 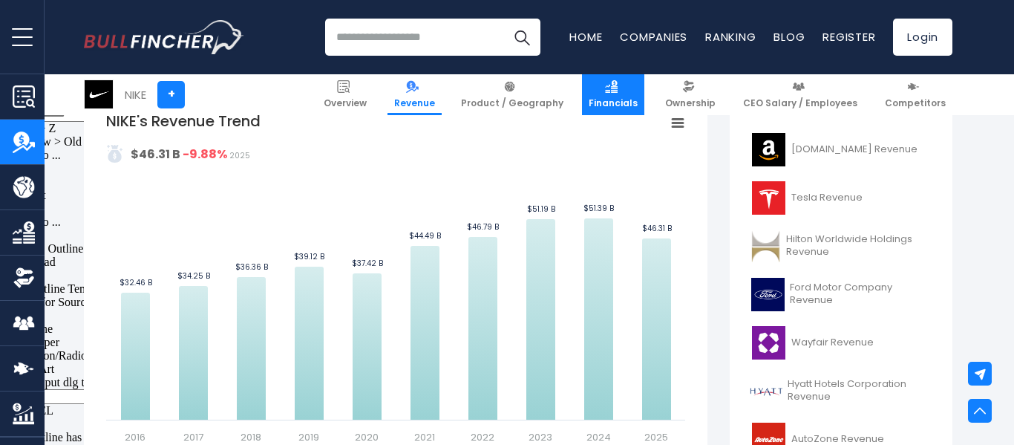 I want to click on a: Companies, so click(x=653, y=36).